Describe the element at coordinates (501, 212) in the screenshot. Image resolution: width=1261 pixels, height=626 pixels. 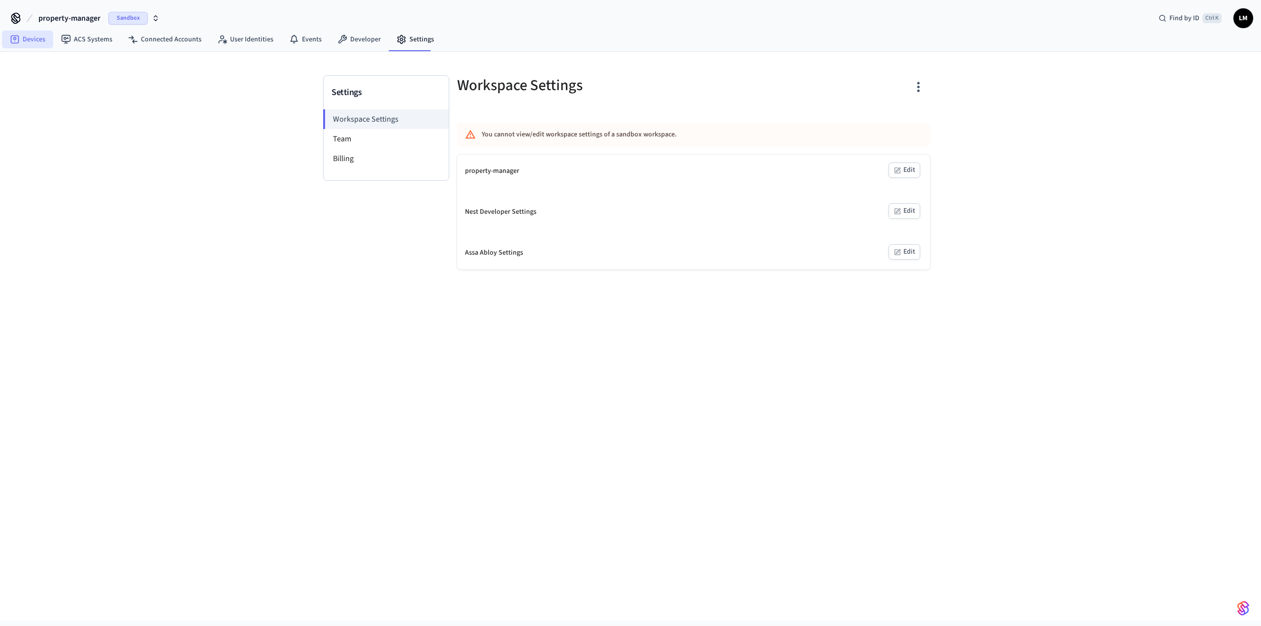
I see `div: Nest Developer Settings` at that location.